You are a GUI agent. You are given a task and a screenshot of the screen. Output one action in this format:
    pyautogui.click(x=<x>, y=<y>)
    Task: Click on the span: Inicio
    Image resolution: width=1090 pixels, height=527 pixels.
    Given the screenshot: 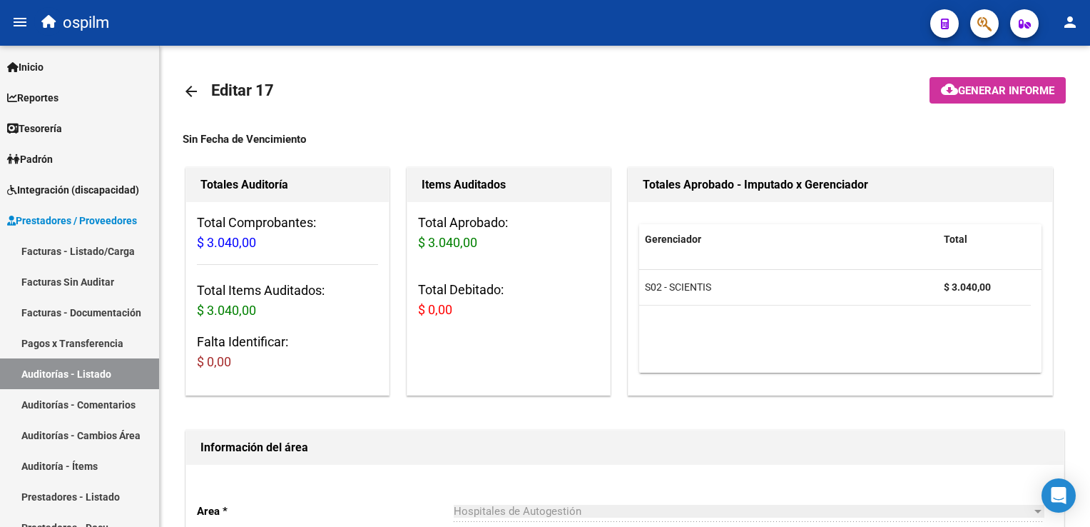 What is the action you would take?
    pyautogui.click(x=25, y=67)
    